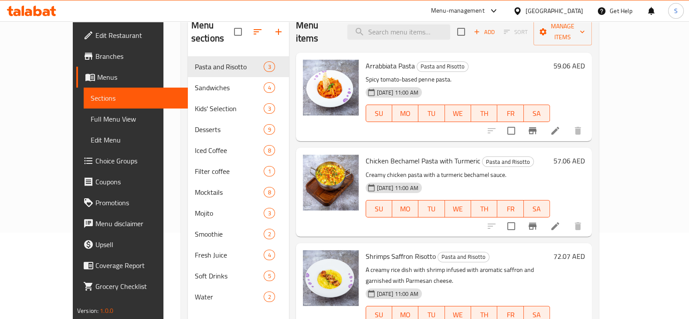  I want to click on button: Add, so click(484, 32).